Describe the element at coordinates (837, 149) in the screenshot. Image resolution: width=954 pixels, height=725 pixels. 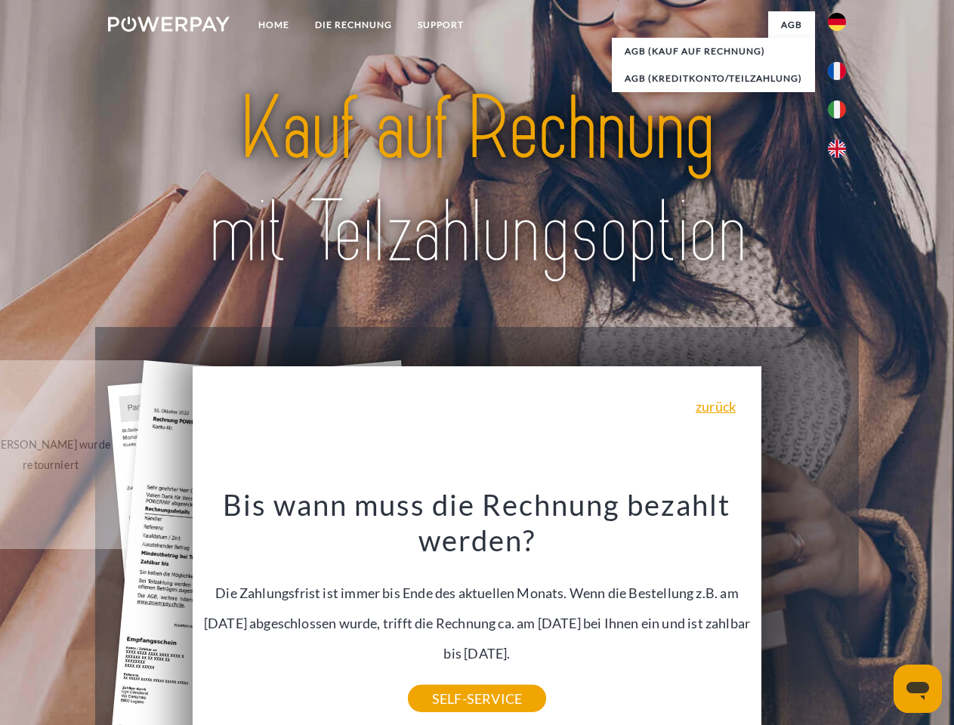
I see `img: en` at that location.